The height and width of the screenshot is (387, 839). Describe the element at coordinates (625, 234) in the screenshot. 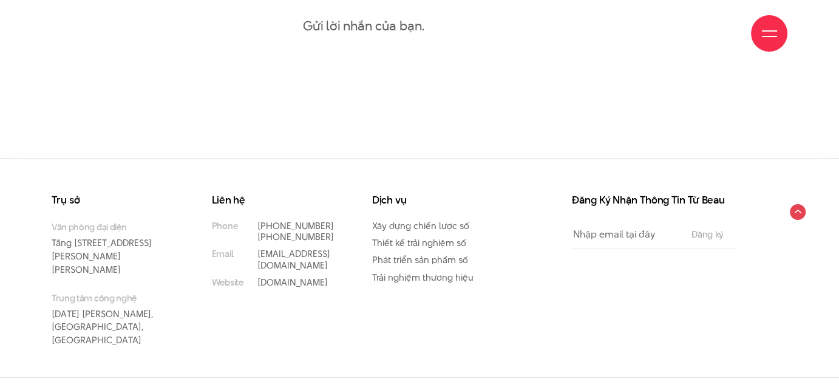

I see `input: Nhập email tại đây` at that location.